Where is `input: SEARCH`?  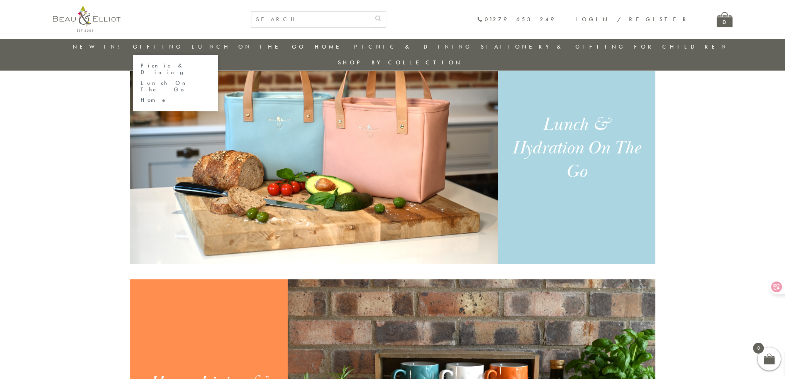
input: SEARCH is located at coordinates (311, 19).